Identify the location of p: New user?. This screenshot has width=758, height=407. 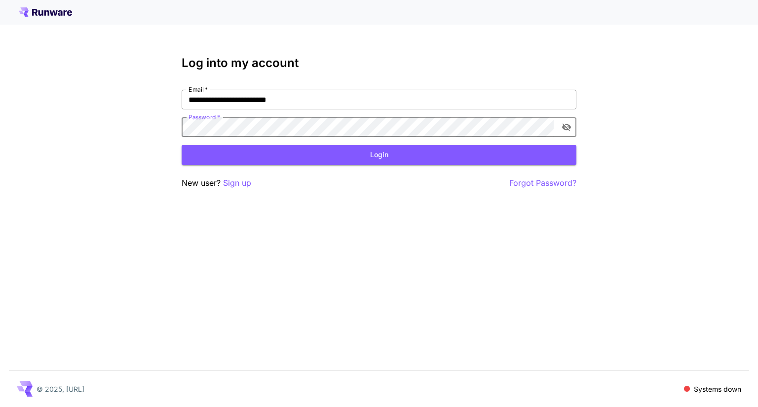
(216, 183).